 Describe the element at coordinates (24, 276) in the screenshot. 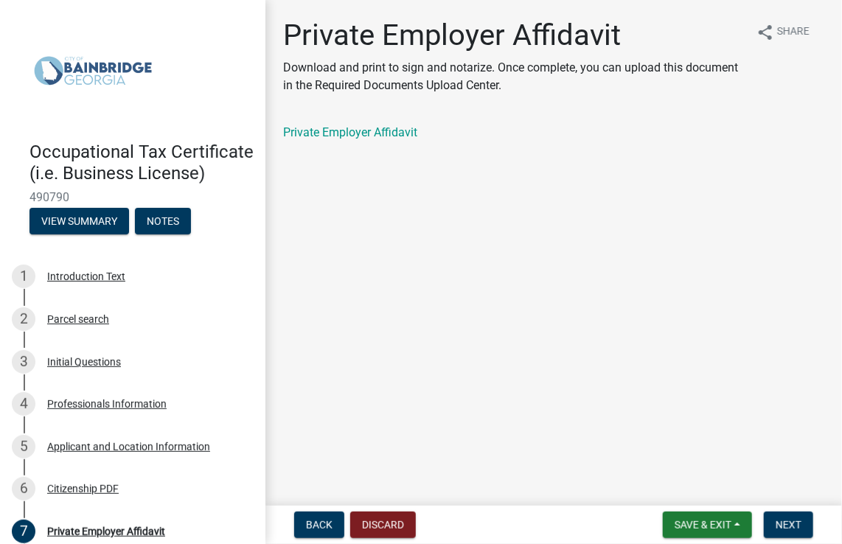

I see `div: 1` at that location.